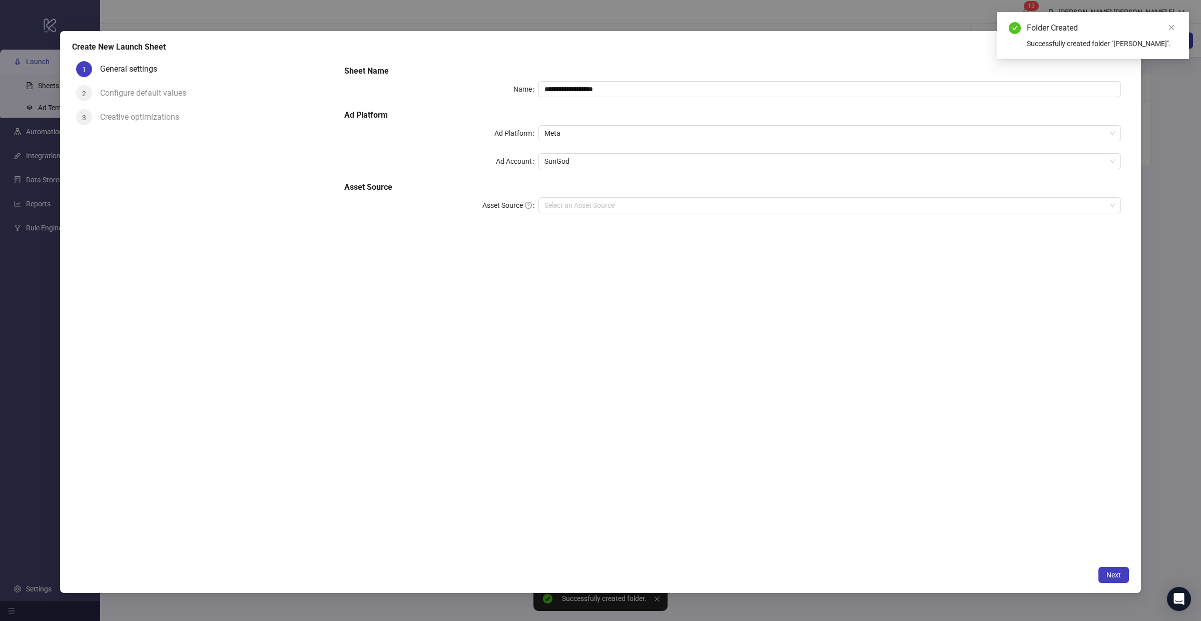  What do you see at coordinates (526, 89) in the screenshot?
I see `label: Name` at bounding box center [526, 89].